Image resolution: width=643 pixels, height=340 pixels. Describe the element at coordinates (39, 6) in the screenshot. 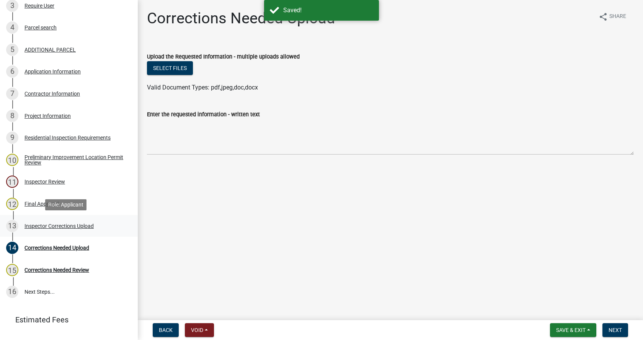

I see `div: Require User` at that location.